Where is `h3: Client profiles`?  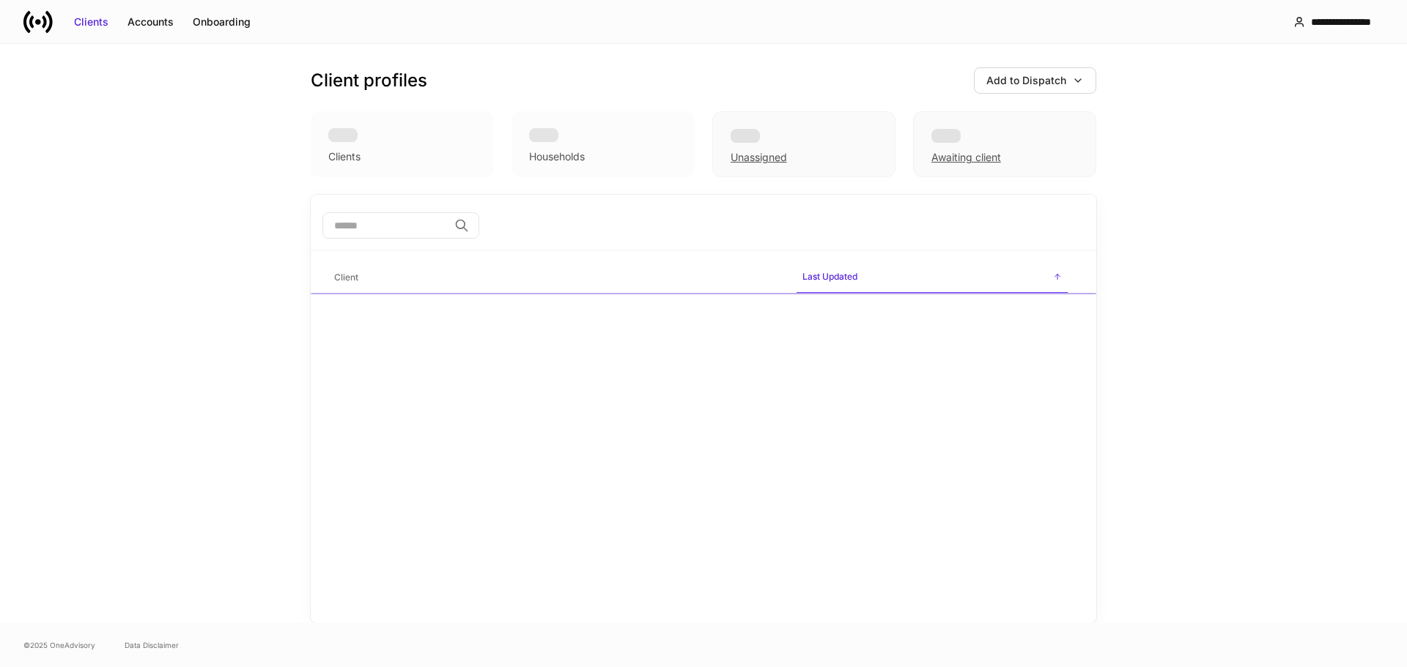
h3: Client profiles is located at coordinates (368, 81).